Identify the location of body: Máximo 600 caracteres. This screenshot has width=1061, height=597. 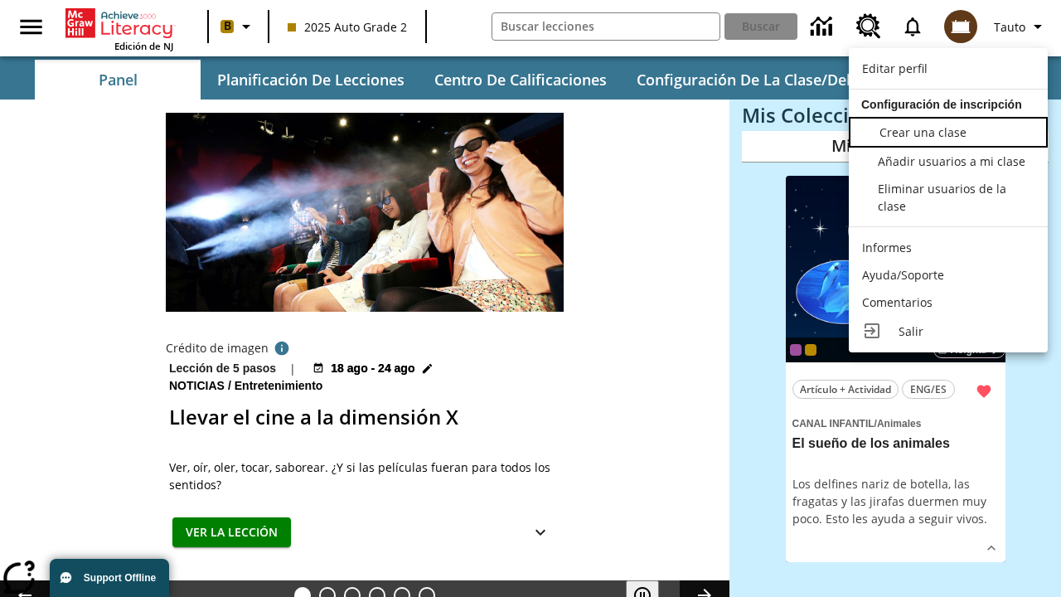
(172, 22).